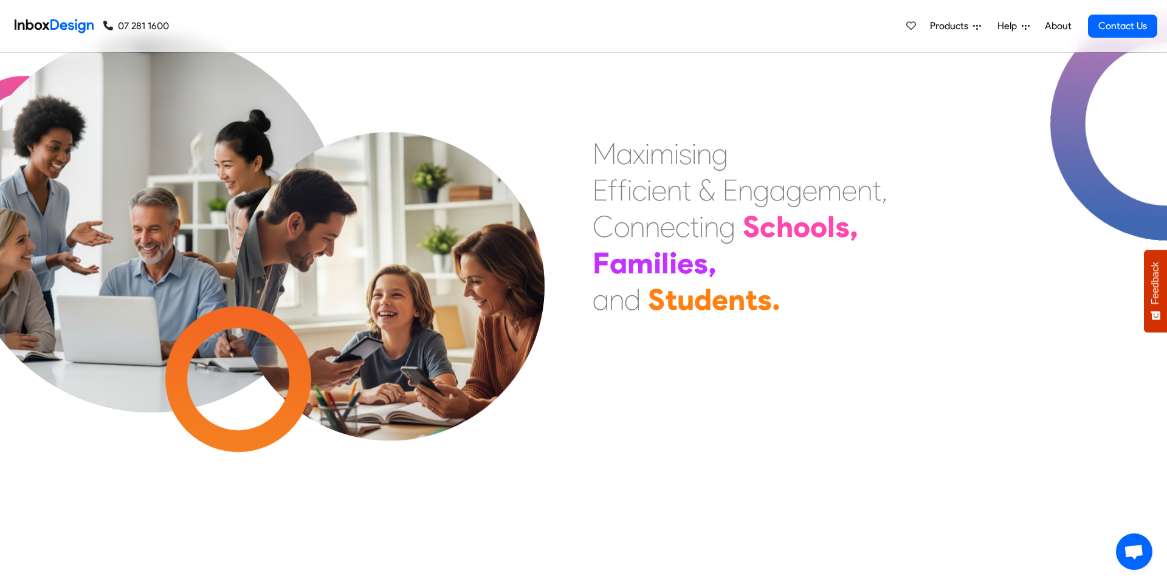 This screenshot has height=582, width=1167. Describe the element at coordinates (1010, 26) in the screenshot. I see `span: Help` at that location.